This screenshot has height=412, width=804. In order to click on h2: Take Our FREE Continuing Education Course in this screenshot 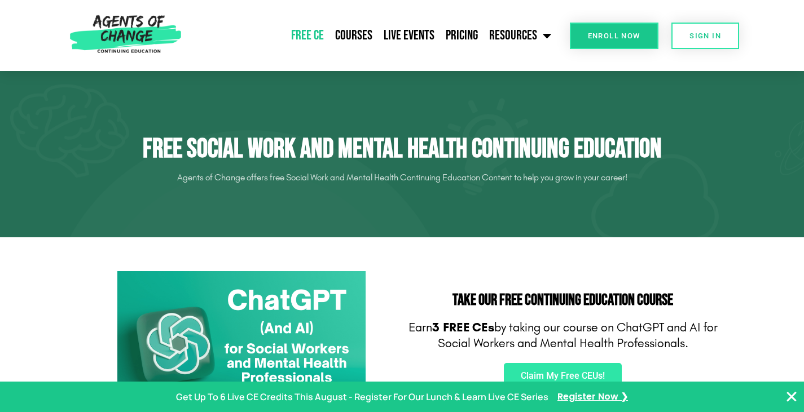, I will do `click(563, 301)`.